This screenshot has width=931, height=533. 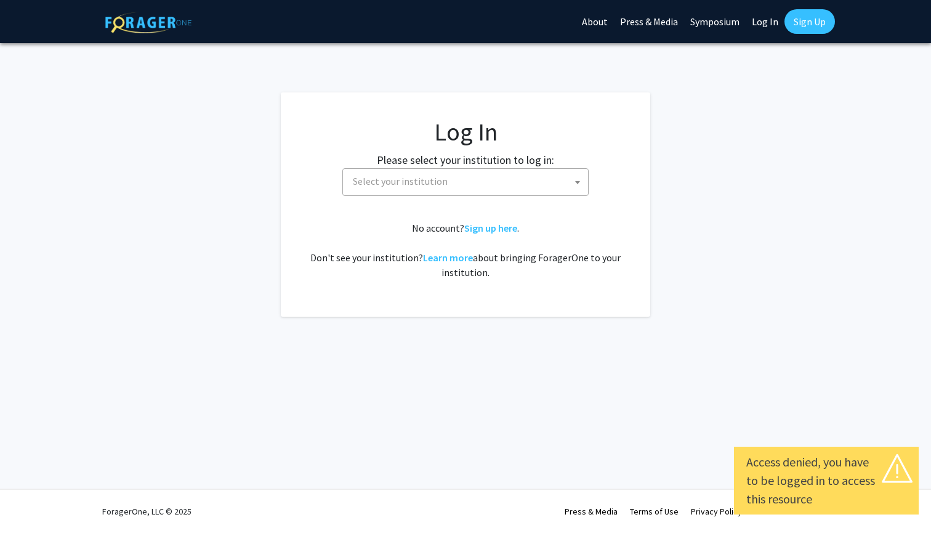 What do you see at coordinates (466, 250) in the screenshot?
I see `div: No account? . Don't see your institution? about bringing ForagerOne to your institution.` at bounding box center [466, 250].